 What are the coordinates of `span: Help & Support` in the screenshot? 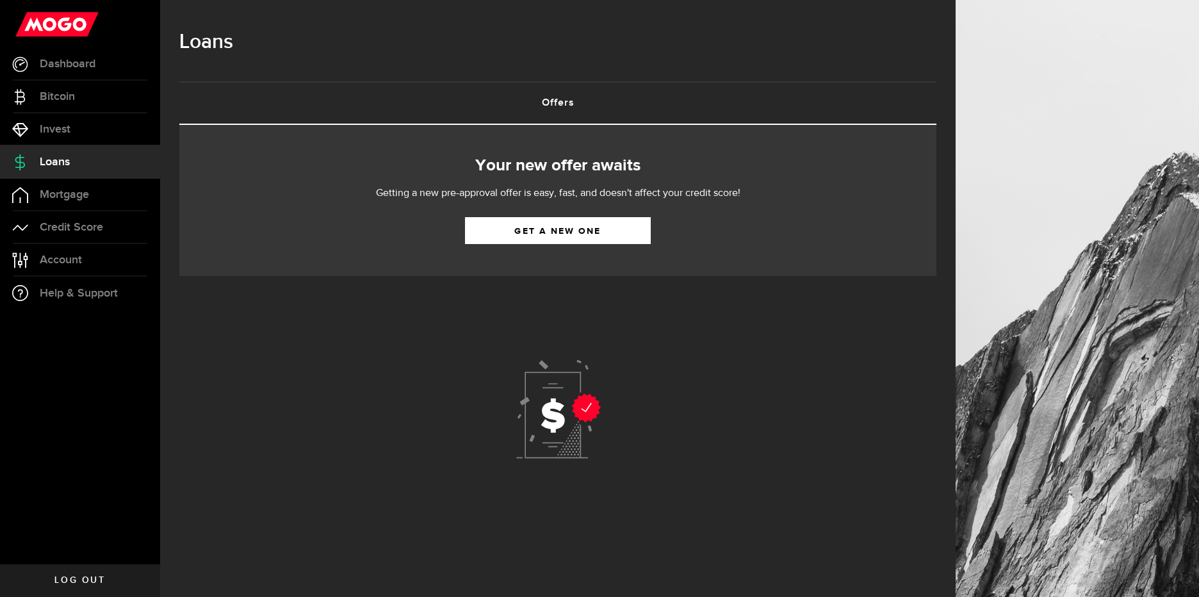 It's located at (79, 293).